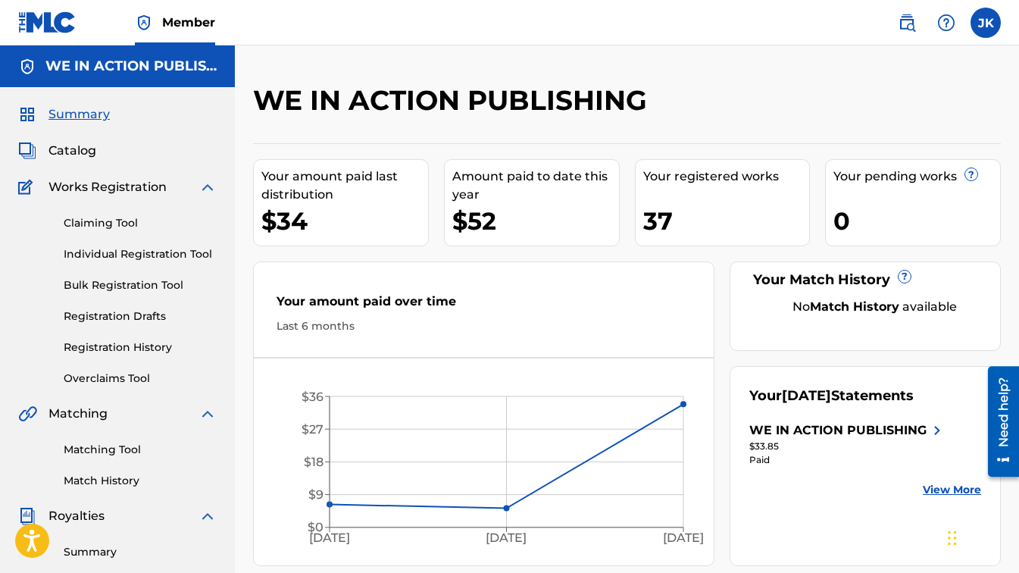 The image size is (1019, 573). I want to click on div: Your Statements, so click(831, 395).